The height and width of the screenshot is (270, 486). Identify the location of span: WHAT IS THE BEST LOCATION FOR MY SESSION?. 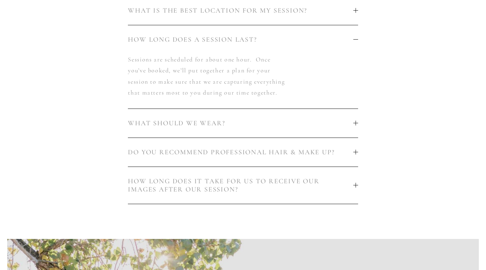
(240, 11).